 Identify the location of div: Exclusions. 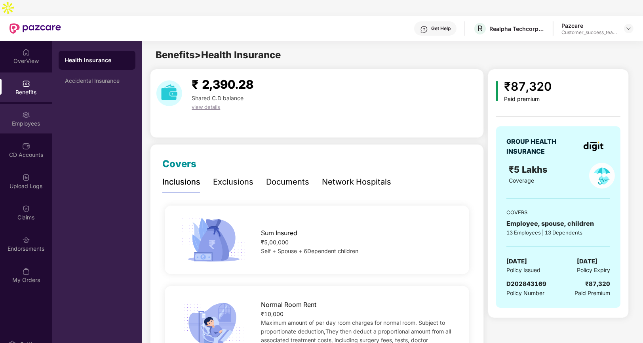
(233, 182).